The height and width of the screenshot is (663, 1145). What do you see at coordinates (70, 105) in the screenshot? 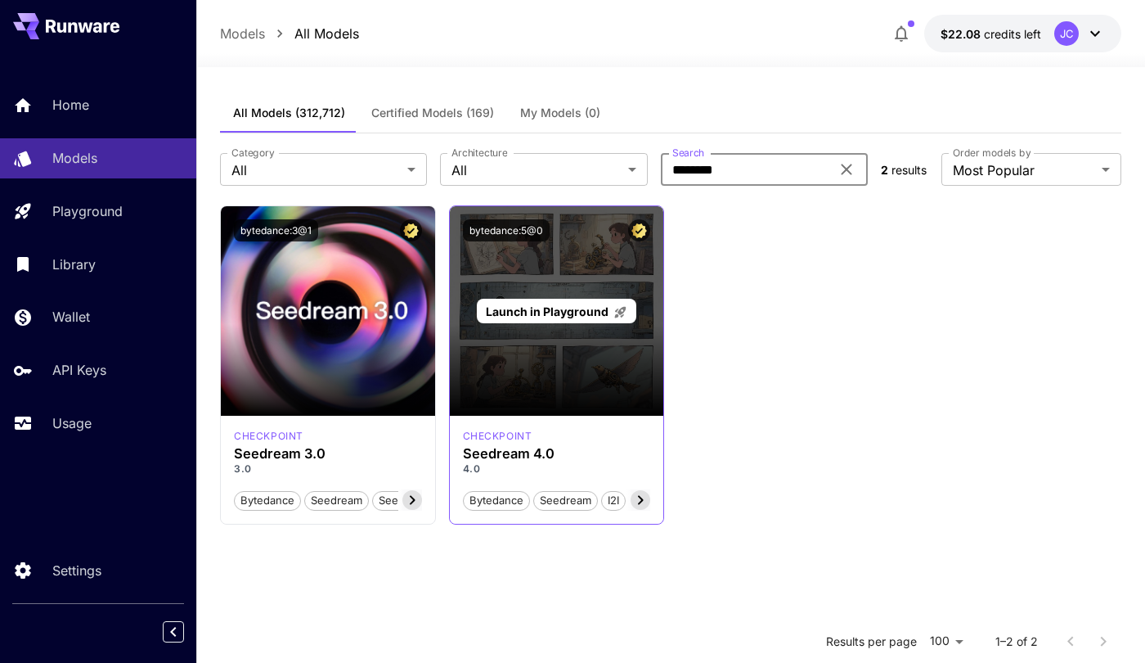
I see `p: Home` at bounding box center [70, 105].